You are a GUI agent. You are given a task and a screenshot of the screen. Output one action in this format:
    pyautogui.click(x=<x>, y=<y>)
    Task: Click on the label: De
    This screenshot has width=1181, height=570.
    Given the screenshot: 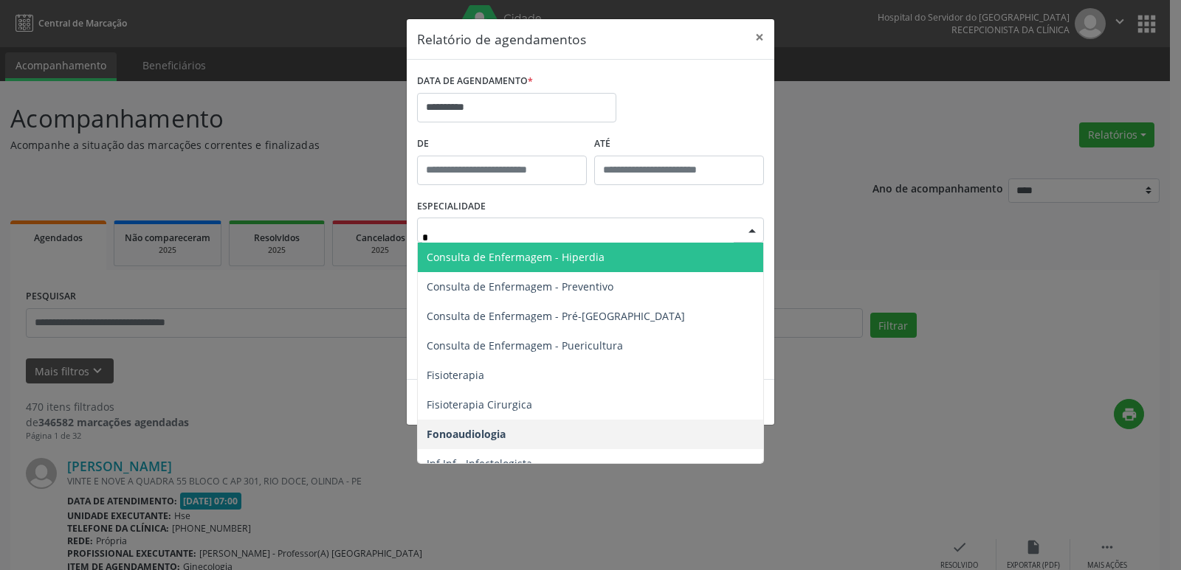 What is the action you would take?
    pyautogui.click(x=502, y=144)
    